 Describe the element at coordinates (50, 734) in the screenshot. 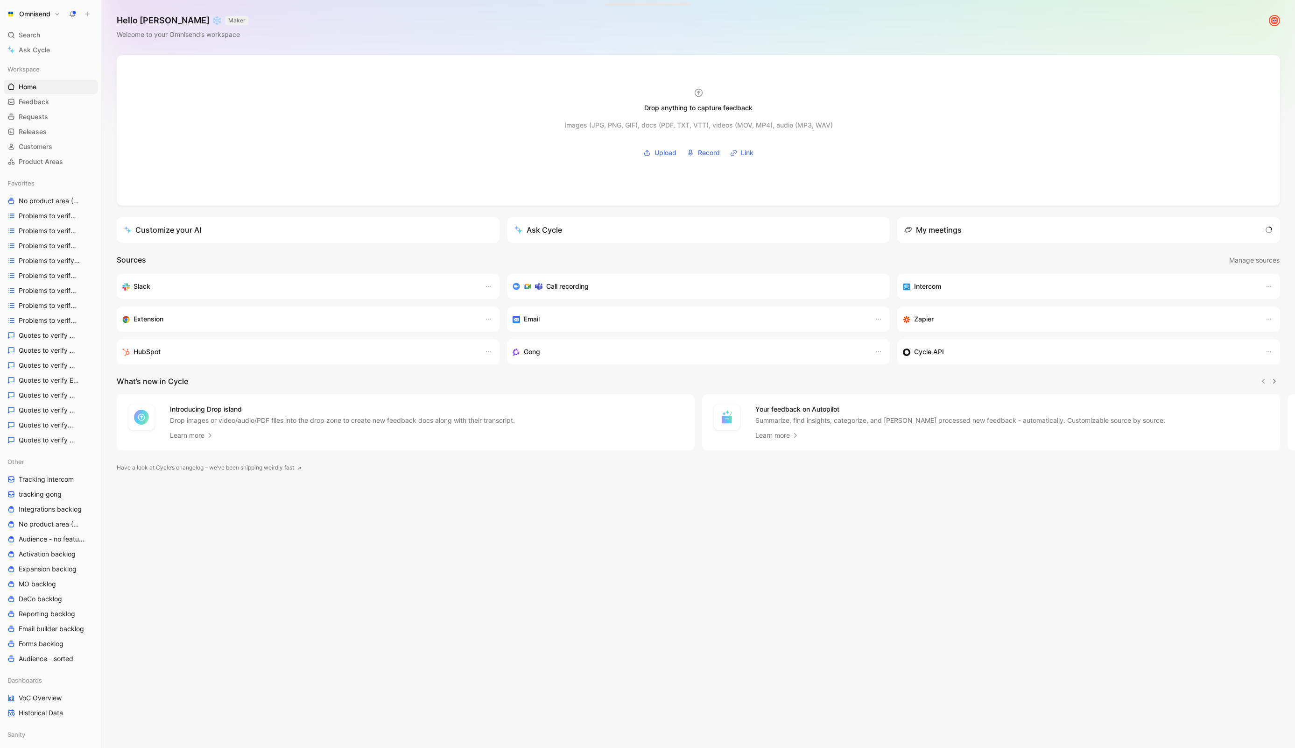

I see `div: Sanity` at that location.